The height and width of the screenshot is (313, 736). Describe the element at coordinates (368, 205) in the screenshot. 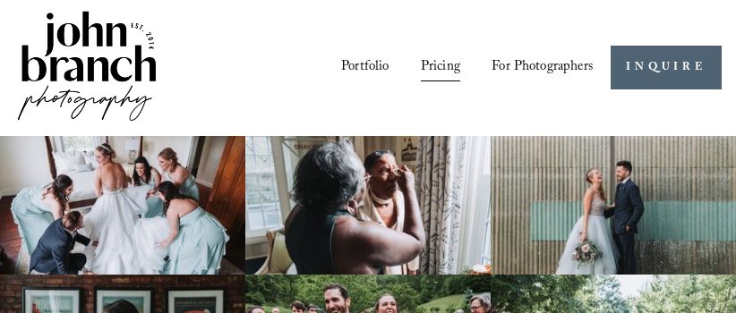

I see `img: Woman applying makeup to another woman near a window with floral curtains and autumn flowers.` at that location.